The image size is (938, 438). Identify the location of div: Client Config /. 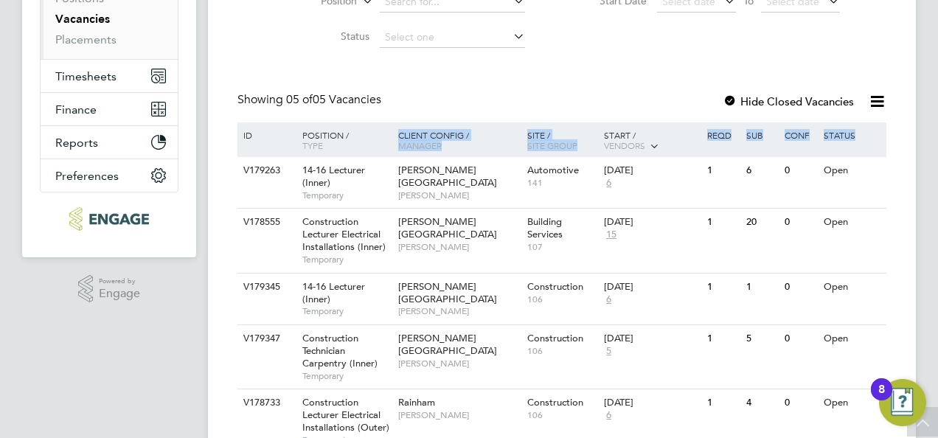
(459, 140).